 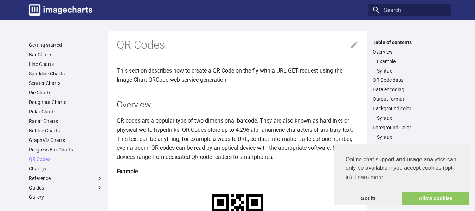 What do you see at coordinates (66, 55) in the screenshot?
I see `a: Bar Charts` at bounding box center [66, 55].